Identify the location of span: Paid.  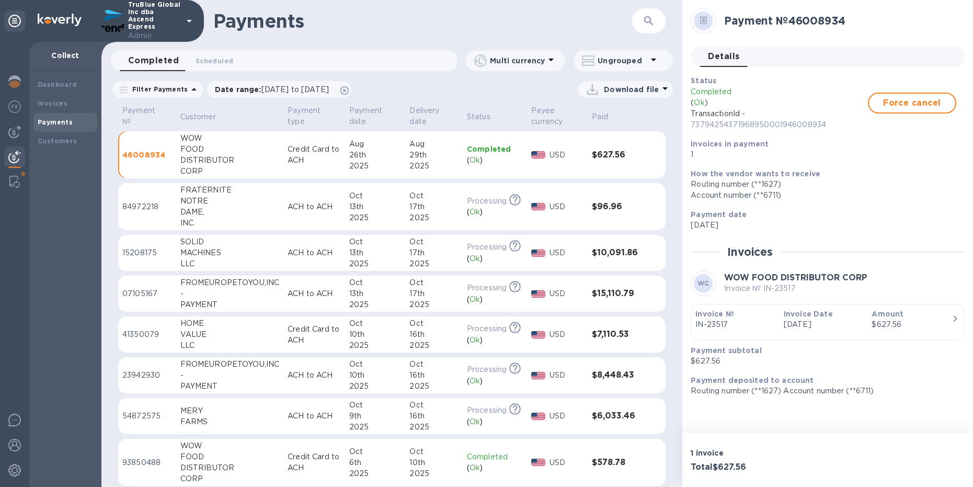
(607, 117).